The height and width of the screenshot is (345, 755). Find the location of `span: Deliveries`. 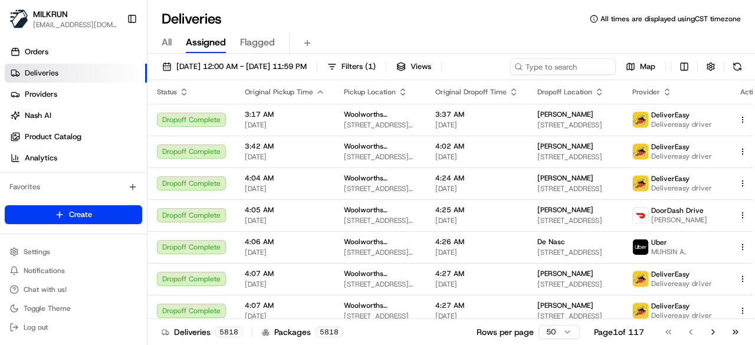

span: Deliveries is located at coordinates (41, 73).